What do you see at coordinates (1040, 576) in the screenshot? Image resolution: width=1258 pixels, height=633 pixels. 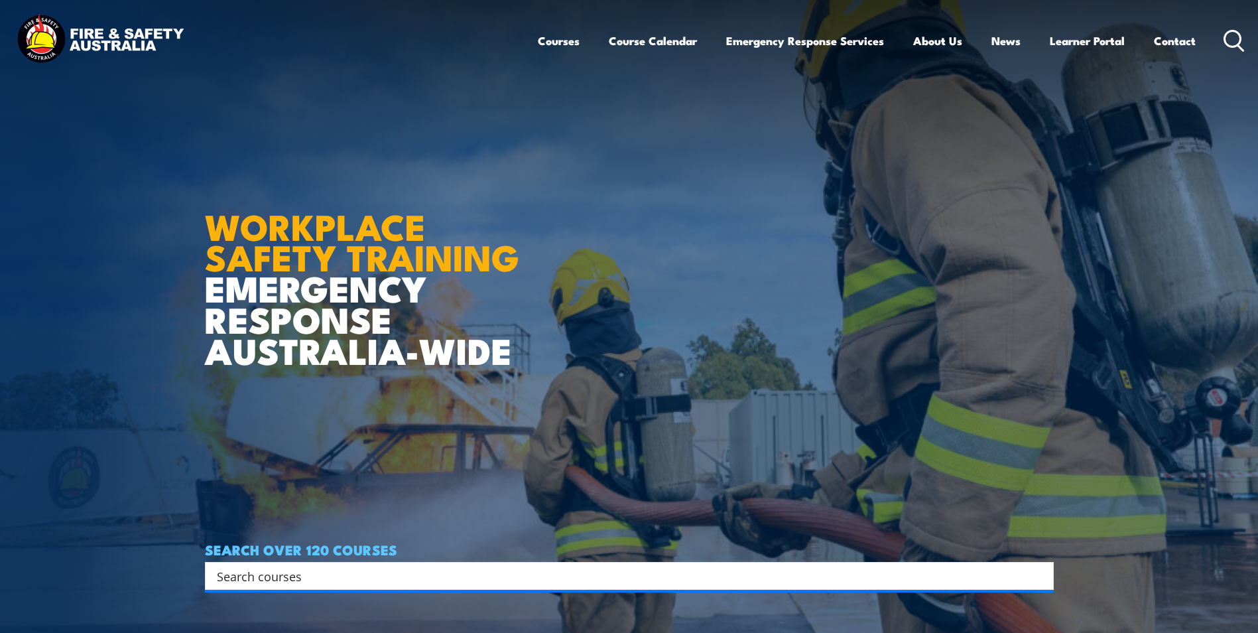 I see `button: Search magnifier button` at bounding box center [1040, 576].